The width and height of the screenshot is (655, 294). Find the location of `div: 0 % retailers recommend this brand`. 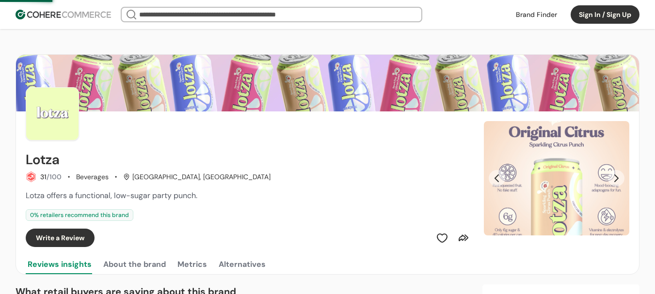

div: 0 % retailers recommend this brand is located at coordinates (79, 215).